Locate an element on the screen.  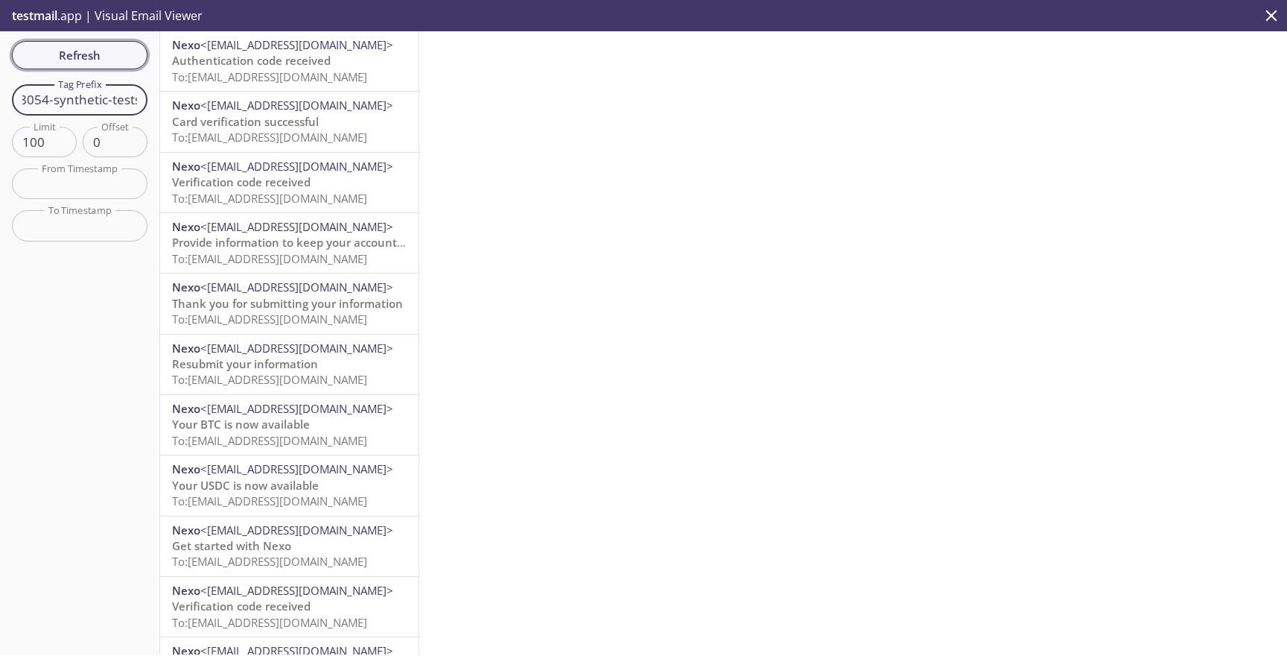
span: Thank you for submitting your information is located at coordinates (288, 303).